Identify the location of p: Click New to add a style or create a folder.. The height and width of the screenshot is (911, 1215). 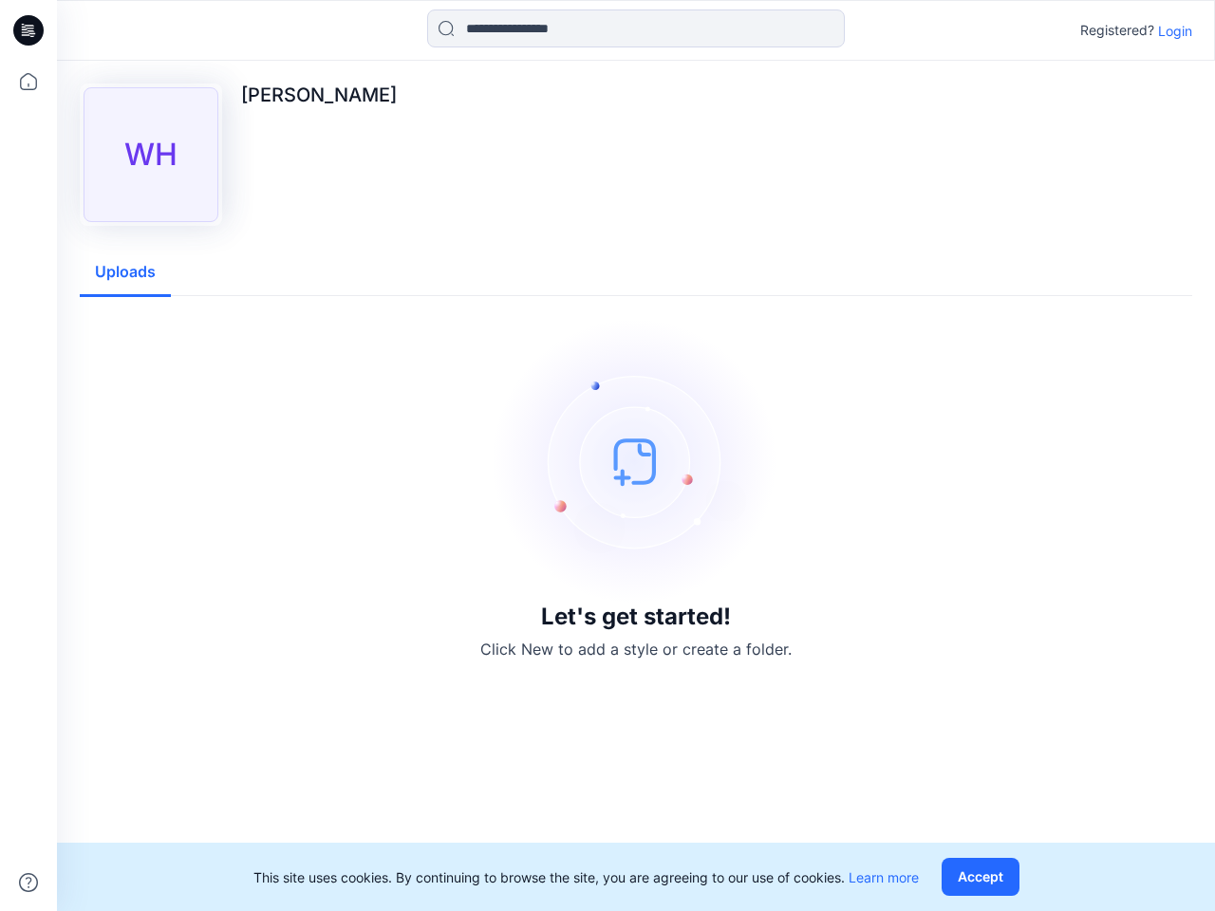
(636, 649).